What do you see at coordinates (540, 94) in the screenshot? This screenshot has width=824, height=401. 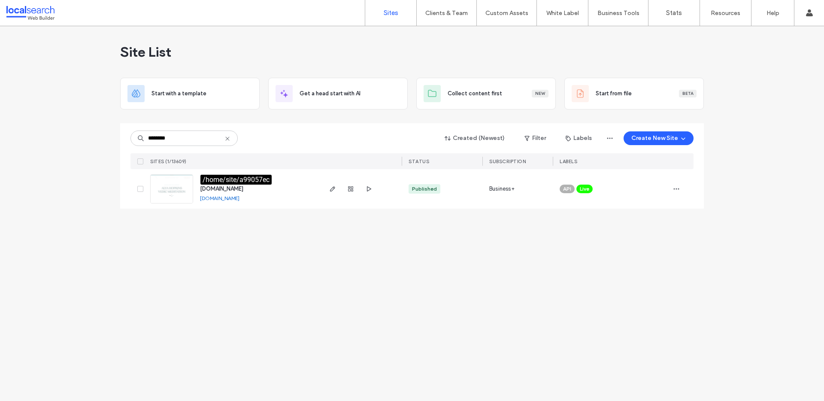 I see `div: New` at bounding box center [540, 94].